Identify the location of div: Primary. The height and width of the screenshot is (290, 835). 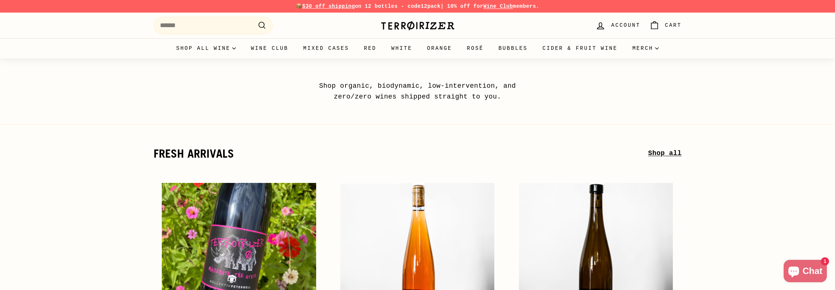
(418, 48).